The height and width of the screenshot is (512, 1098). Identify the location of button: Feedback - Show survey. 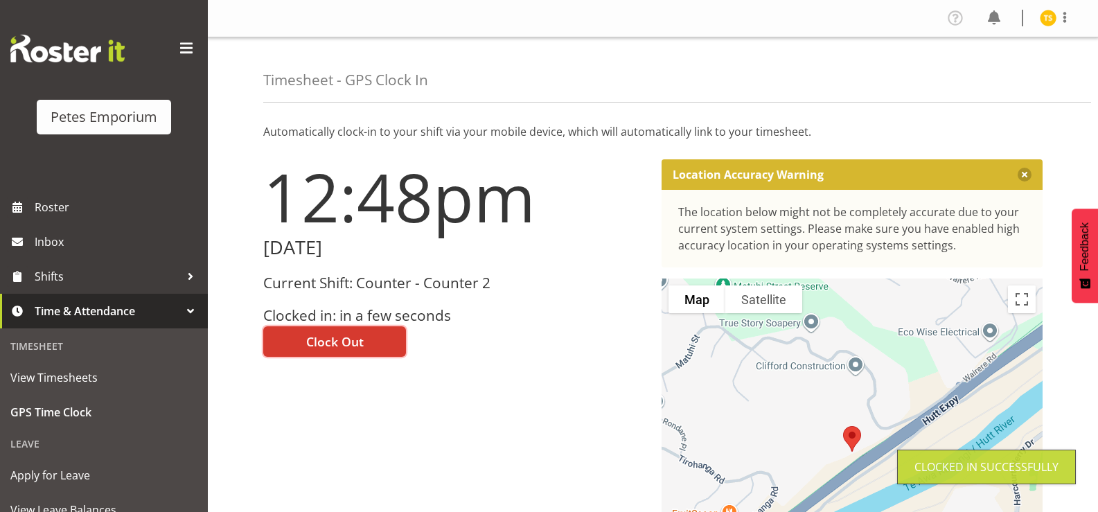
(1084, 256).